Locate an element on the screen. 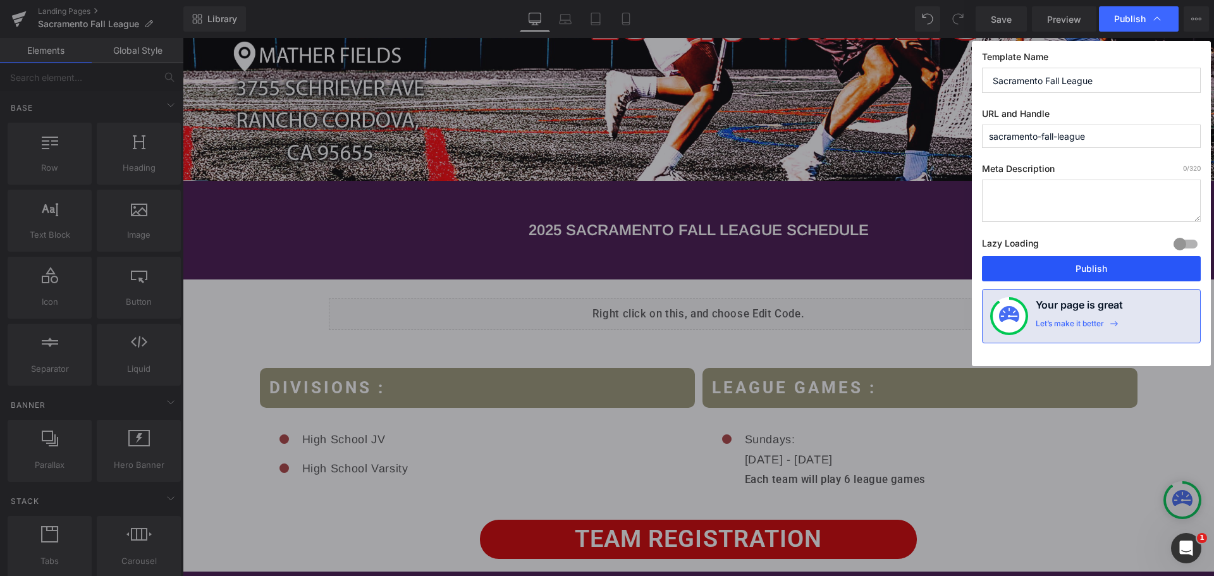 Image resolution: width=1214 pixels, height=576 pixels. span: 0 is located at coordinates (1184, 168).